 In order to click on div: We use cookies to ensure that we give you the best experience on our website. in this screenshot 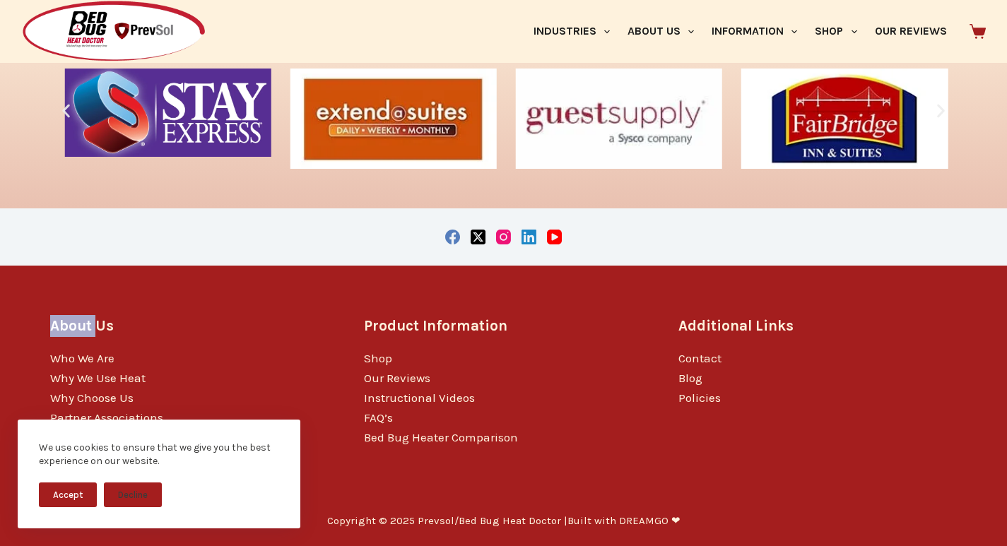, I will do `click(159, 454)`.